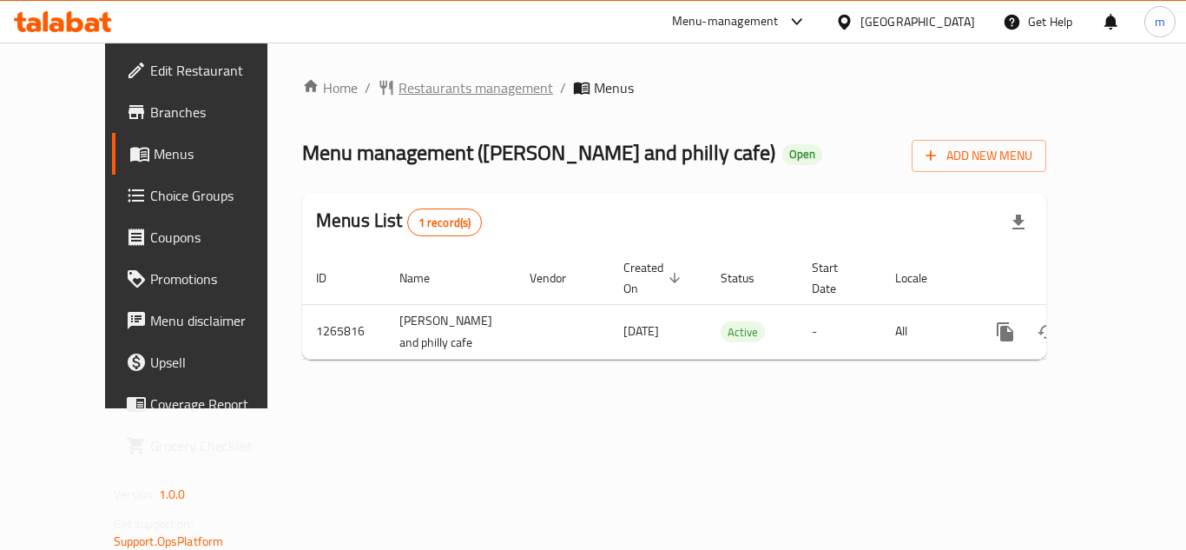  What do you see at coordinates (426, 278) in the screenshot?
I see `span: Name` at bounding box center [426, 278].